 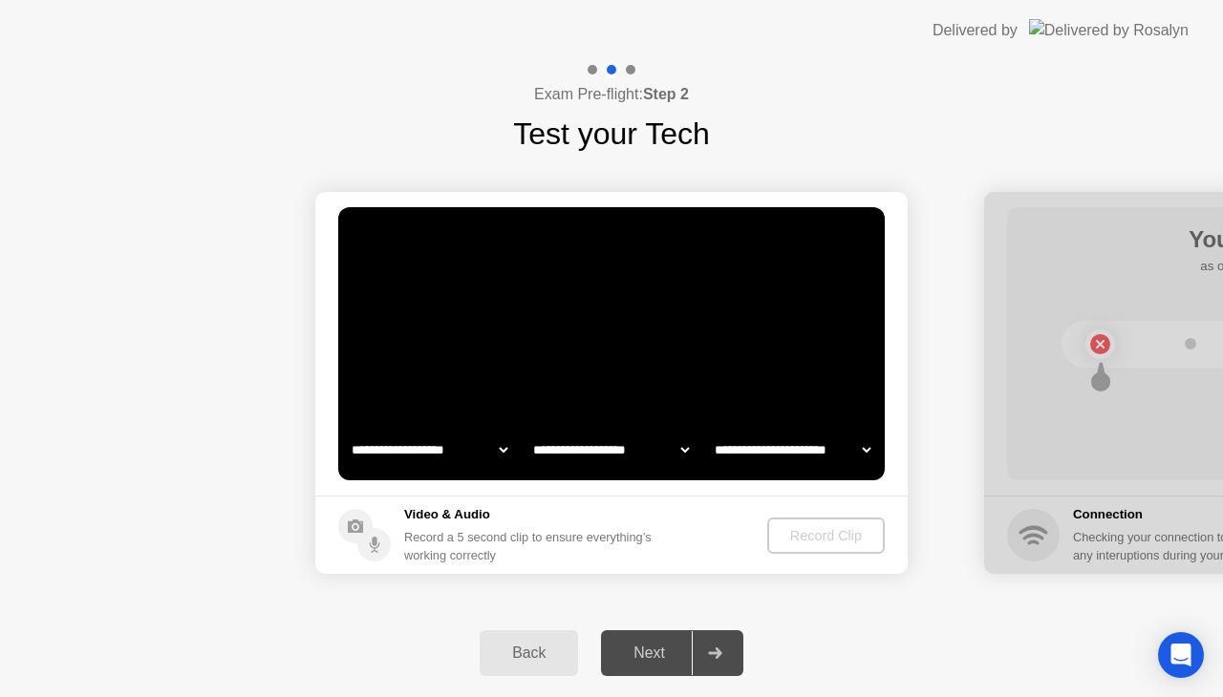 I want to click on select: Available cameras, so click(x=429, y=450).